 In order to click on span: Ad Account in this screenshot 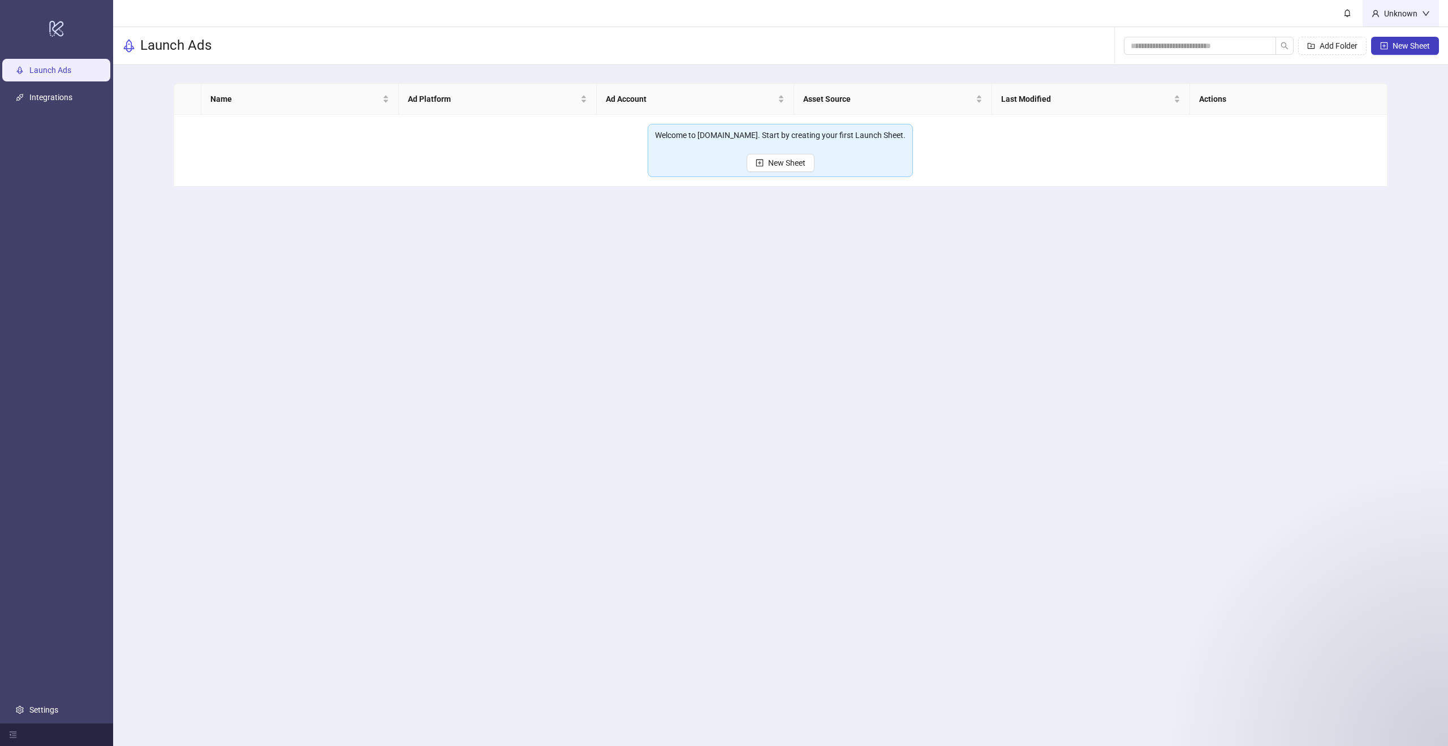, I will do `click(691, 99)`.